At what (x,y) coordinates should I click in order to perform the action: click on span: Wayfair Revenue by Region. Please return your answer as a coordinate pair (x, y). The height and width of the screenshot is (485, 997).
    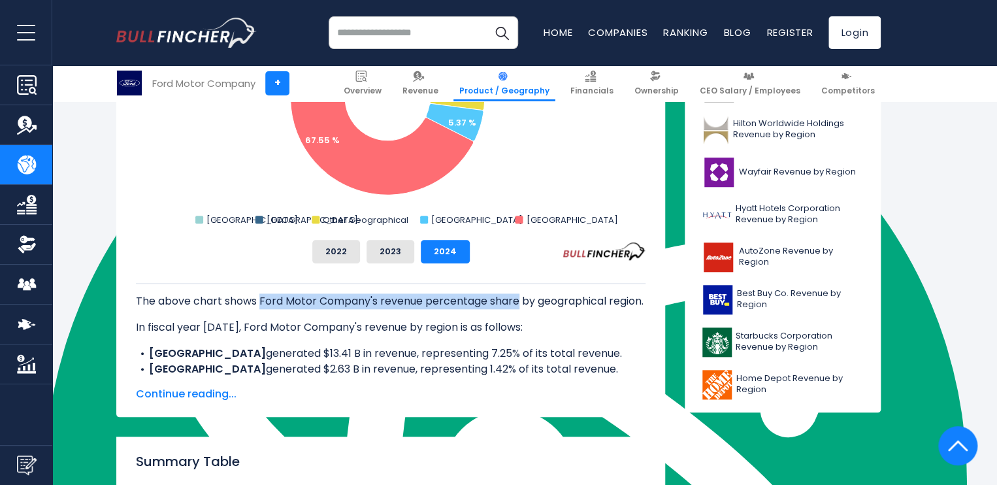
    Looking at the image, I should click on (797, 172).